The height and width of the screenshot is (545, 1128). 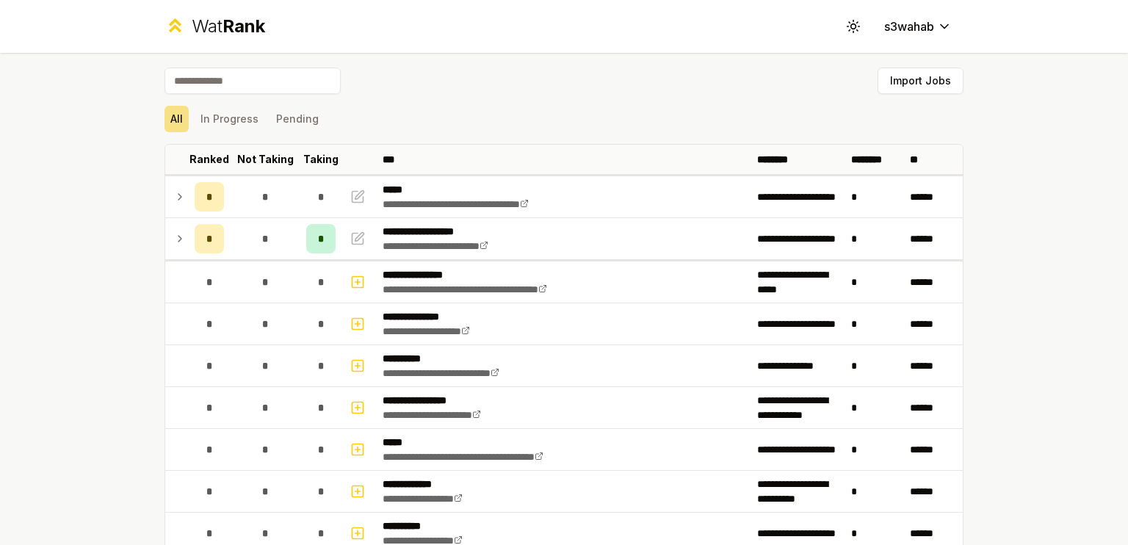 I want to click on a: WatRank, so click(x=215, y=26).